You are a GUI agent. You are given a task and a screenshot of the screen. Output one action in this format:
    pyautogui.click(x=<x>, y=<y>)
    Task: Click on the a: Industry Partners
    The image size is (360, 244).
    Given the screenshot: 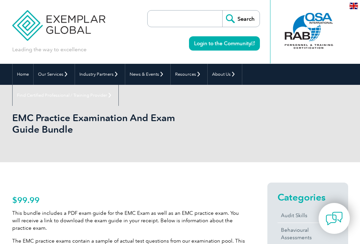 What is the action you would take?
    pyautogui.click(x=100, y=74)
    